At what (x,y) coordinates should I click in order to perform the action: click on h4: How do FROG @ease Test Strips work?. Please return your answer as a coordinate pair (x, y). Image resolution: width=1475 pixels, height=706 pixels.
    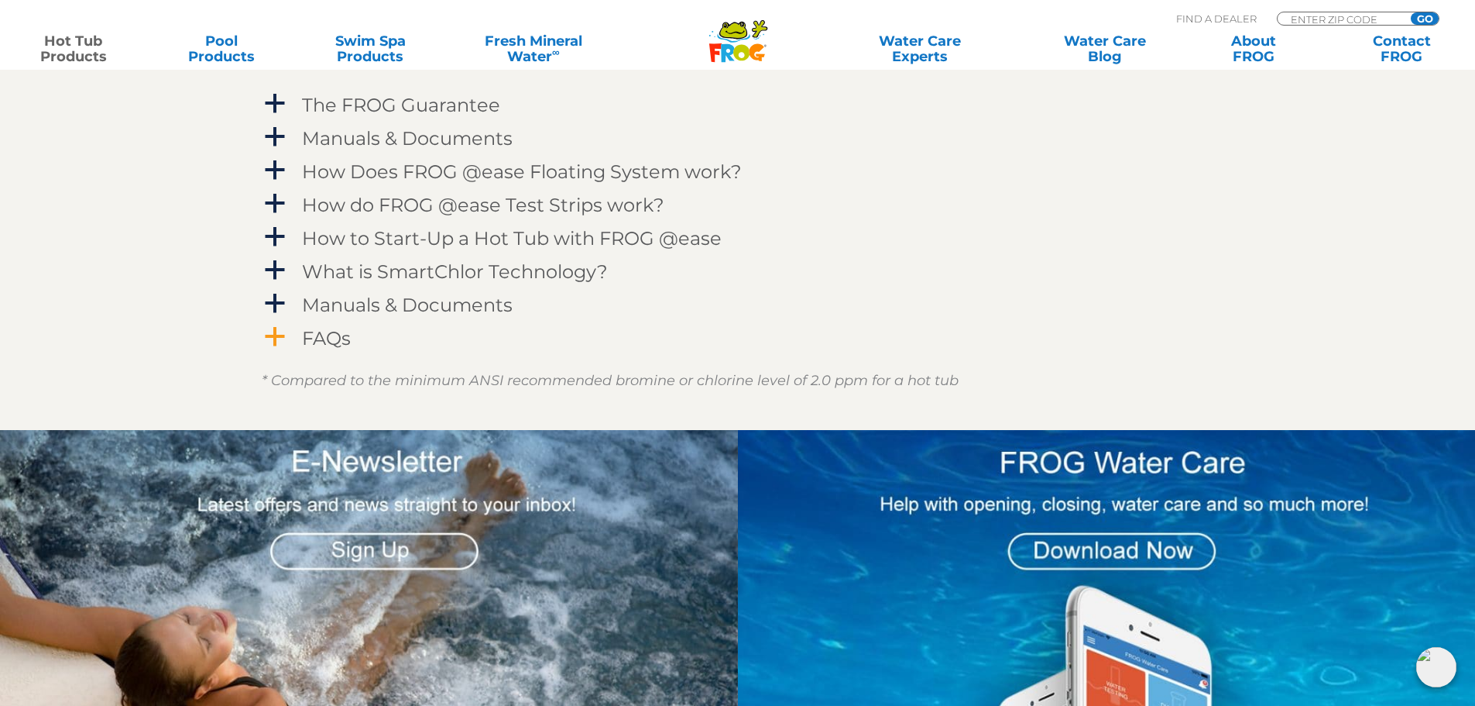
    Looking at the image, I should click on (483, 204).